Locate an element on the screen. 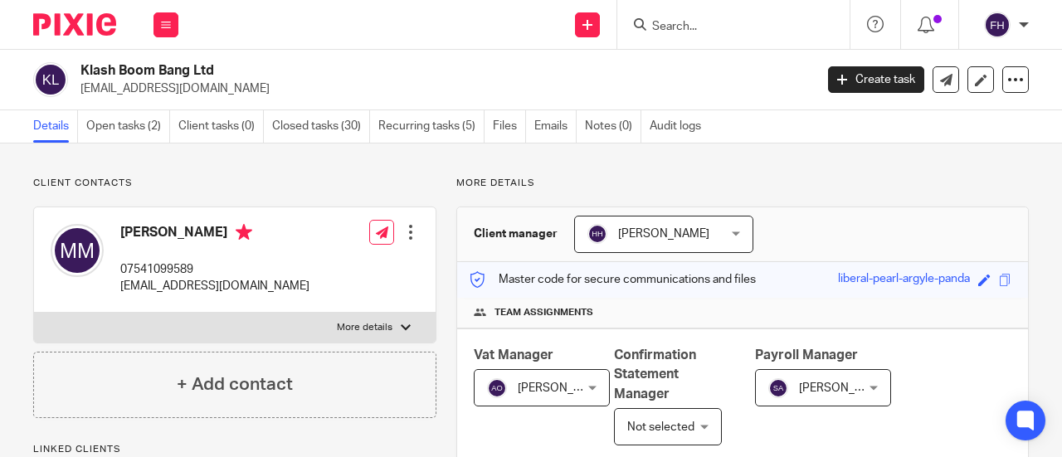  h3: Client manager is located at coordinates (515, 234).